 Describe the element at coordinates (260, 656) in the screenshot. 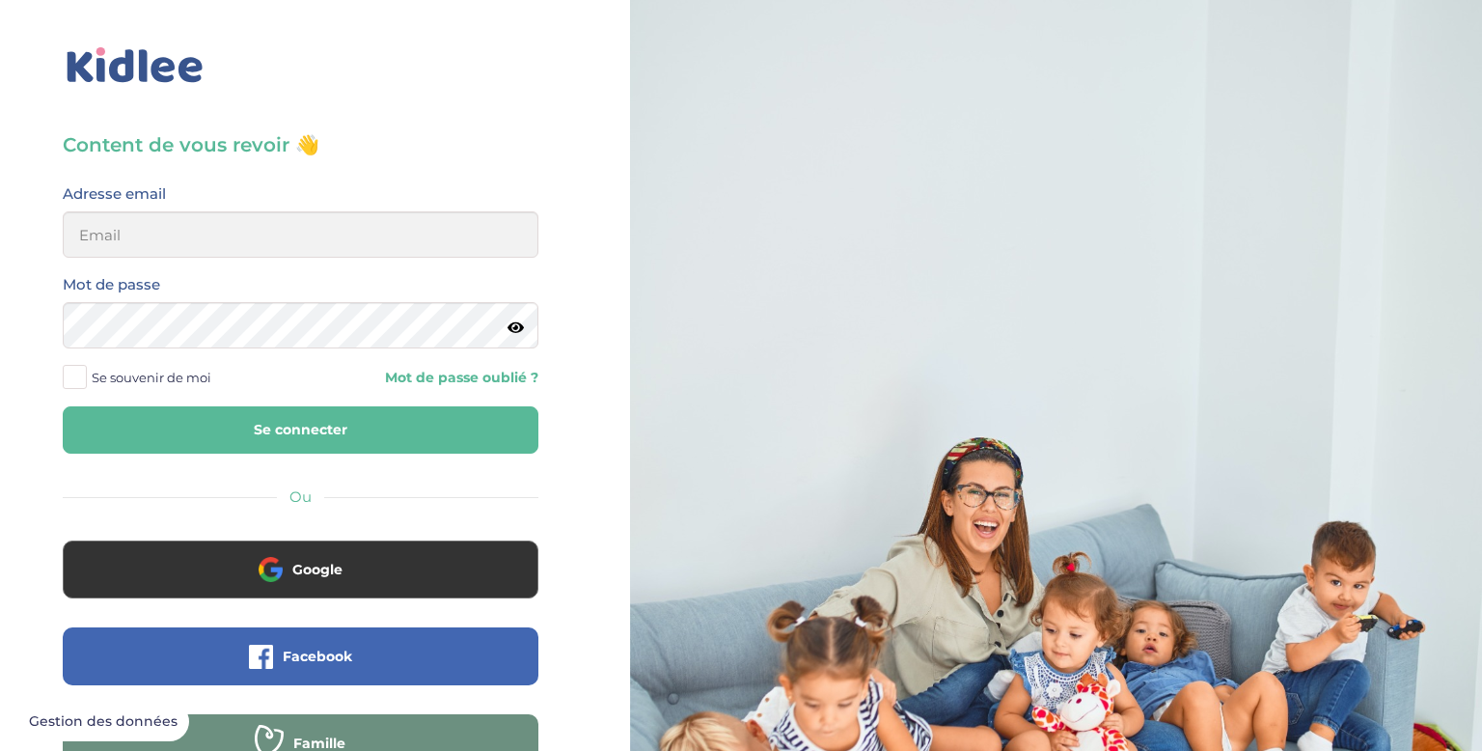

I see `img: facebook.png` at that location.